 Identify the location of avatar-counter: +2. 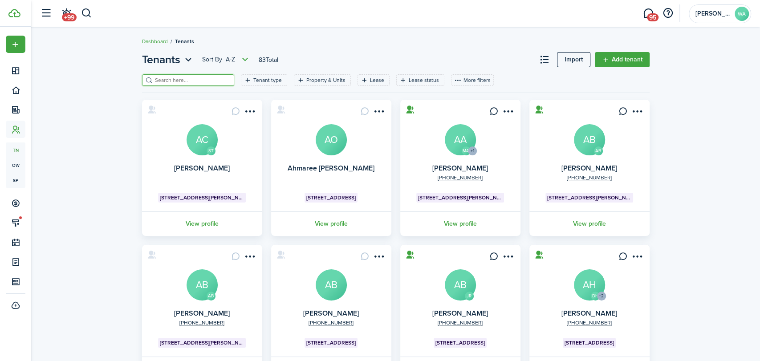
(602, 296).